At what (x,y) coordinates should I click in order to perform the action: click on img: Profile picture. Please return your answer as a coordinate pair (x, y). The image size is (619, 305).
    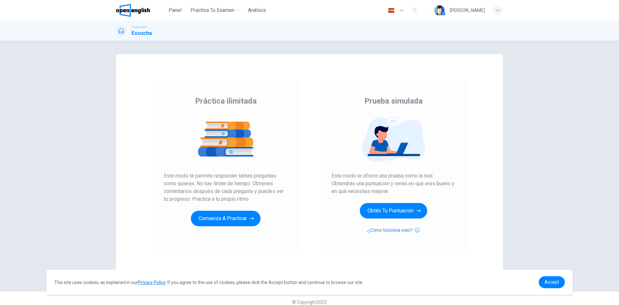
    Looking at the image, I should click on (439, 10).